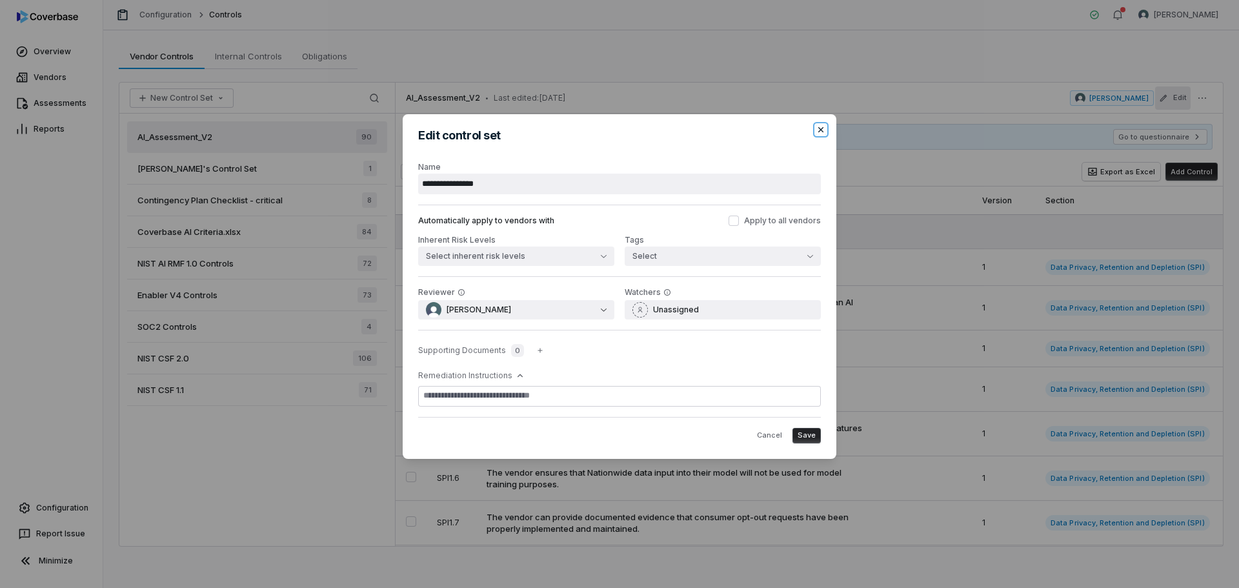 The height and width of the screenshot is (588, 1239). What do you see at coordinates (734, 221) in the screenshot?
I see `button: Apply to all vendors` at bounding box center [734, 221].